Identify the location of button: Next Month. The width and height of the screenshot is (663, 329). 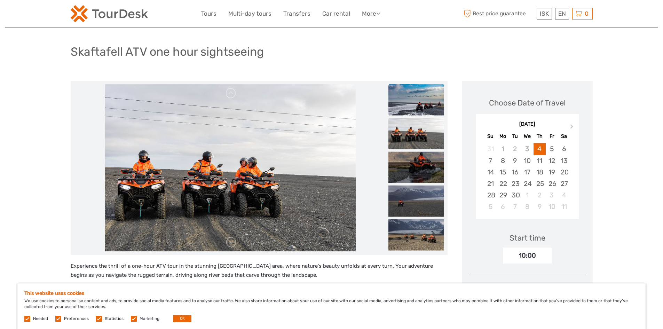
(573, 128).